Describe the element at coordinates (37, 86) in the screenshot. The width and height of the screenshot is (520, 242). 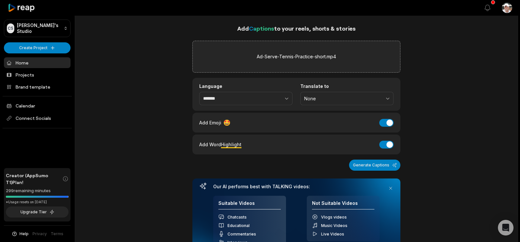
I see `a: Brand template` at that location.